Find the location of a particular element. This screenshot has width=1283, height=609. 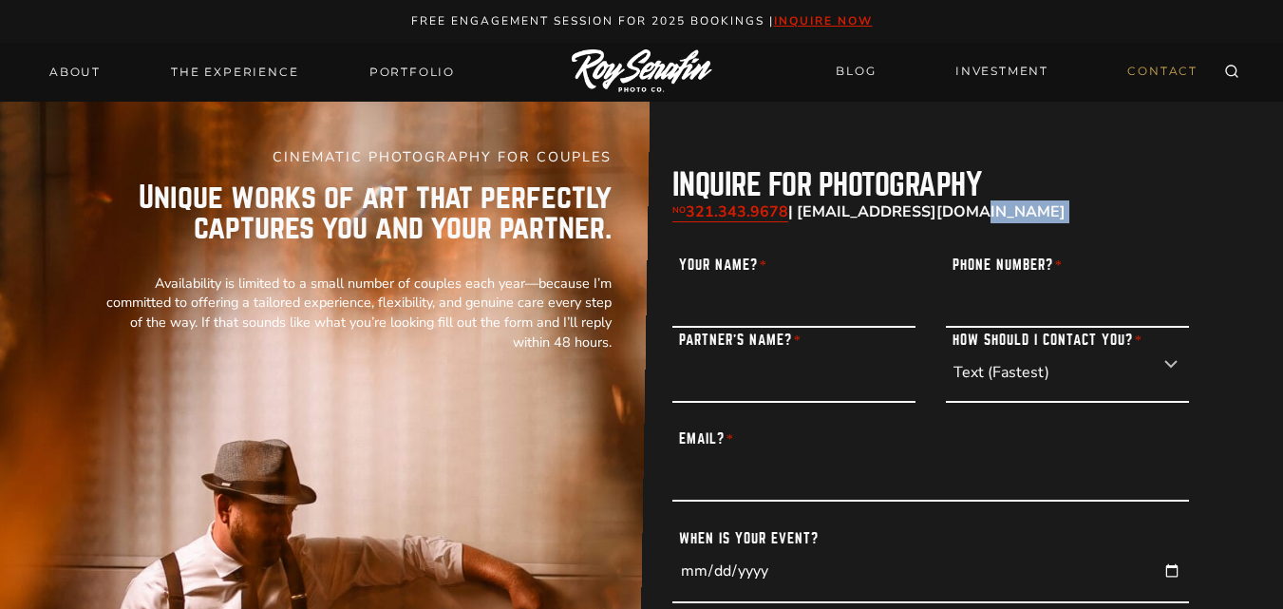

strong: inquire now is located at coordinates (824, 21).